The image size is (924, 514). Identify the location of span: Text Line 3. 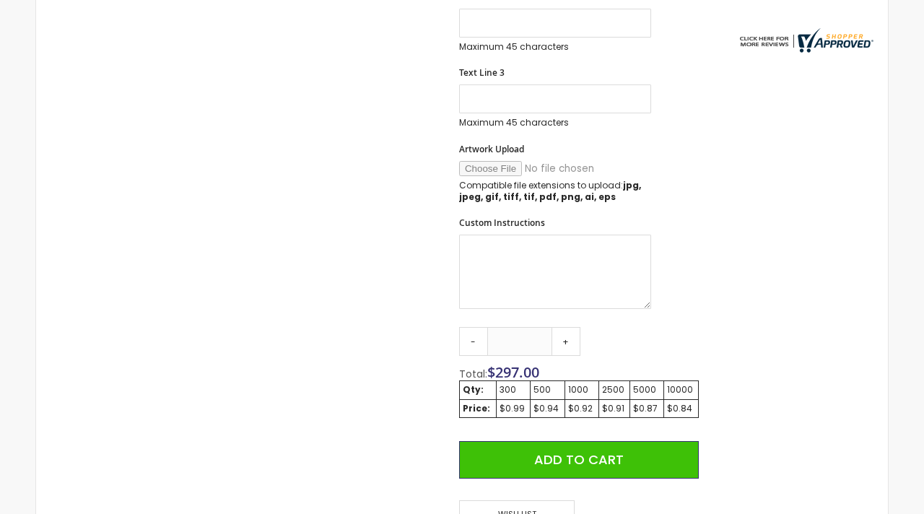
(482, 72).